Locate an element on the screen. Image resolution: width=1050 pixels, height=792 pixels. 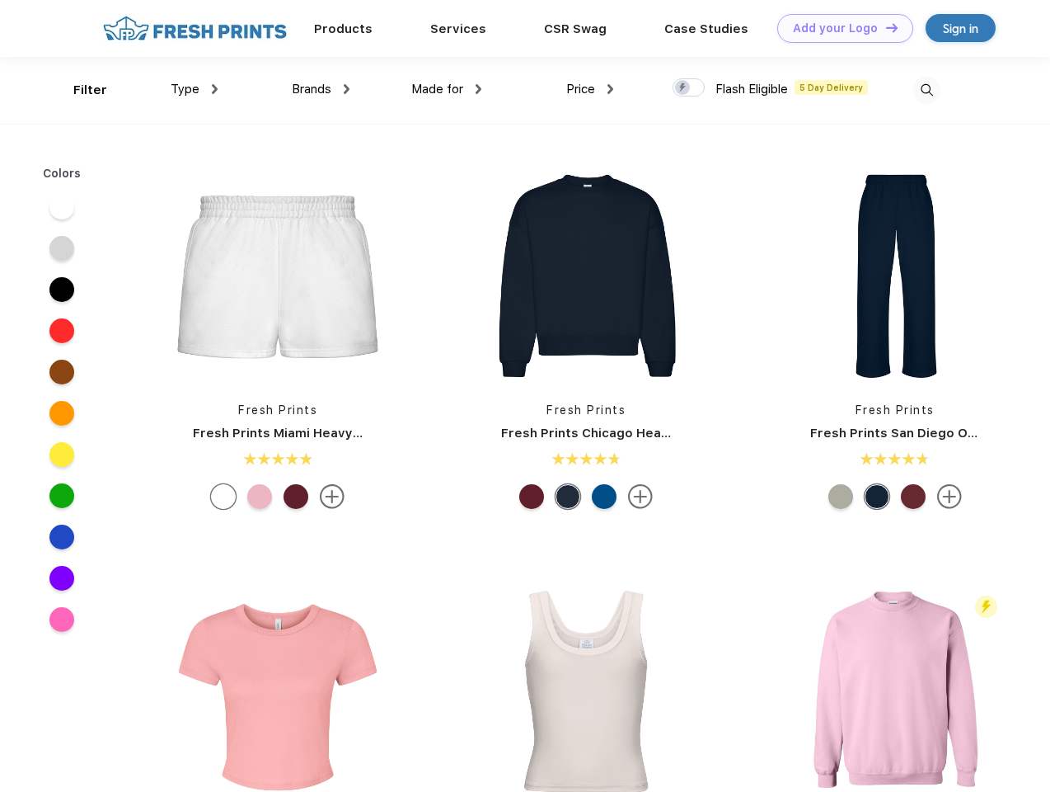
img: desktop_search.svg is located at coordinates (927, 90).